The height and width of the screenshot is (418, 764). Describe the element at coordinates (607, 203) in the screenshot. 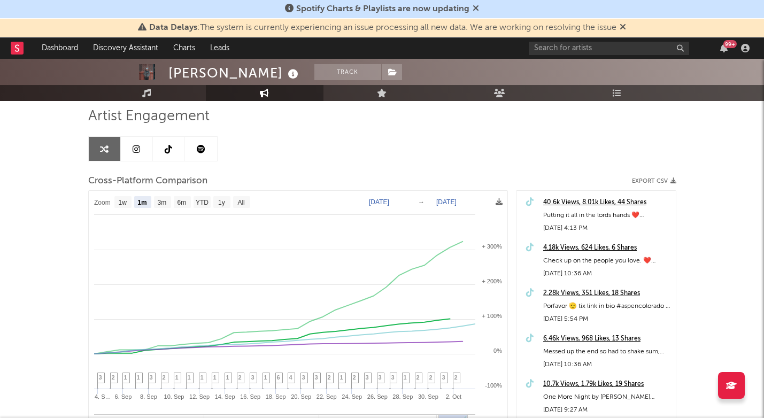

I see `div: 40.6k Views, 8.01k Likes, 44 Shares` at that location.